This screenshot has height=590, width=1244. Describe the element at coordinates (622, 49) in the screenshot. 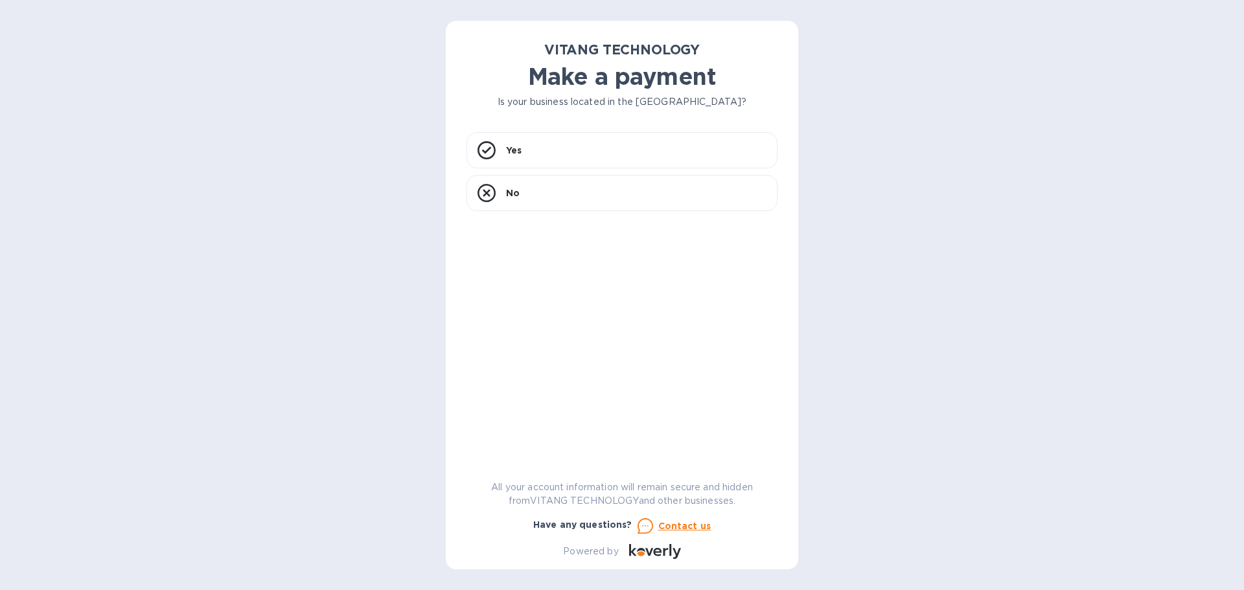

I see `b: VITANG TECHNOLOGY` at that location.